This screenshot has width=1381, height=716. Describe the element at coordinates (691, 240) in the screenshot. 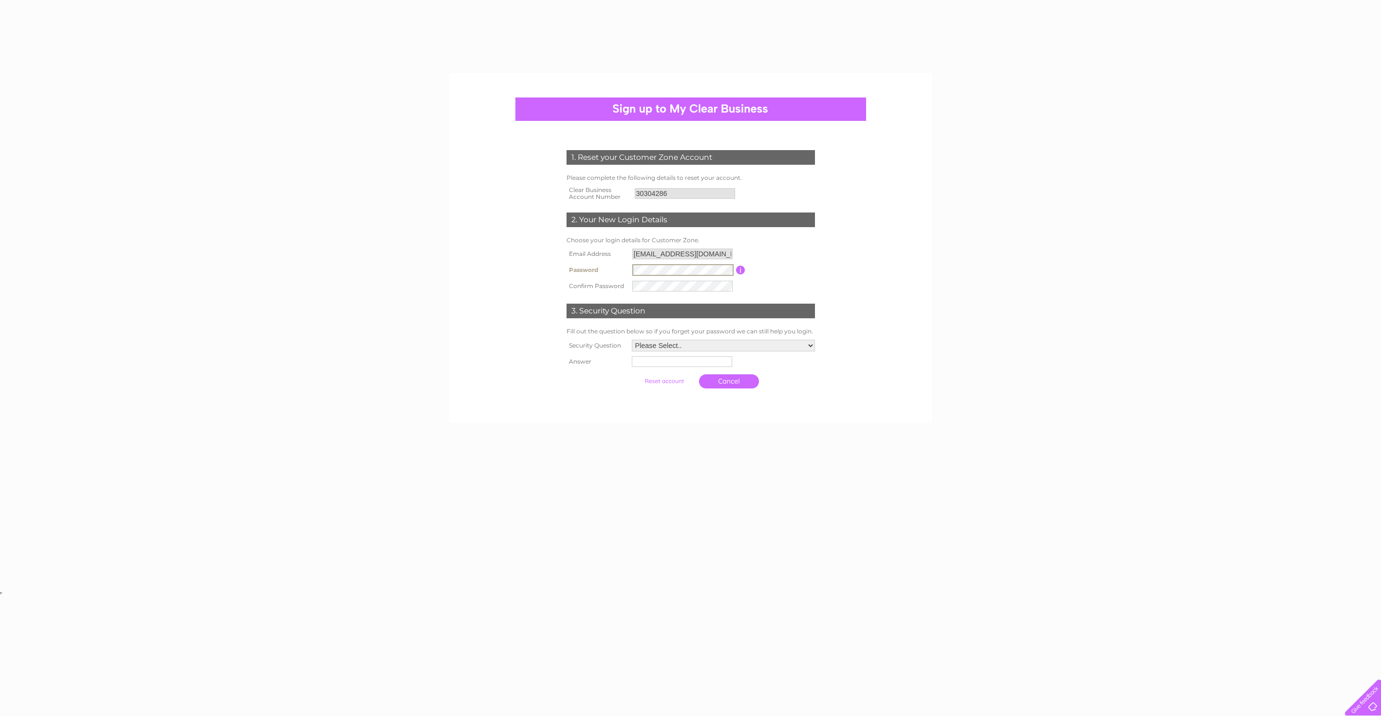

I see `td: Choose your login details for Customer Zone.` at that location.